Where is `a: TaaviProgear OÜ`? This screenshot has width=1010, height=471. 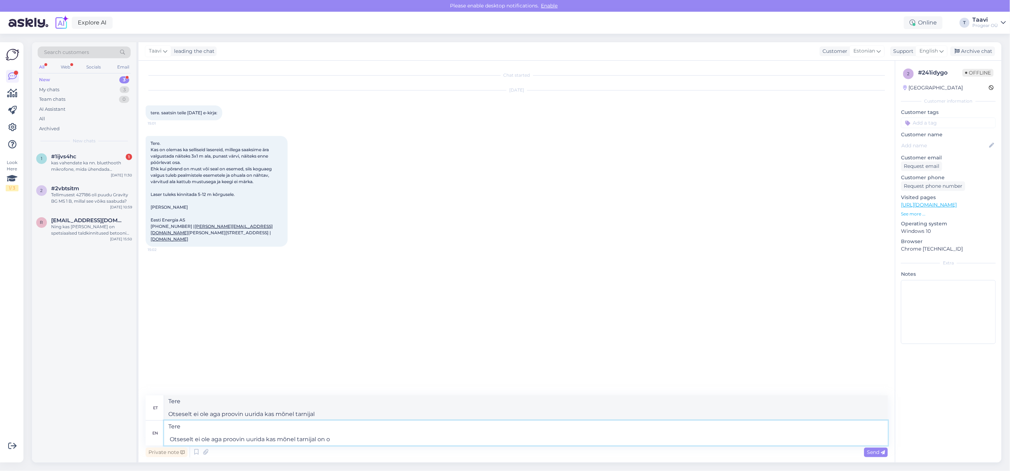
a: TaaviProgear OÜ is located at coordinates (989, 23).